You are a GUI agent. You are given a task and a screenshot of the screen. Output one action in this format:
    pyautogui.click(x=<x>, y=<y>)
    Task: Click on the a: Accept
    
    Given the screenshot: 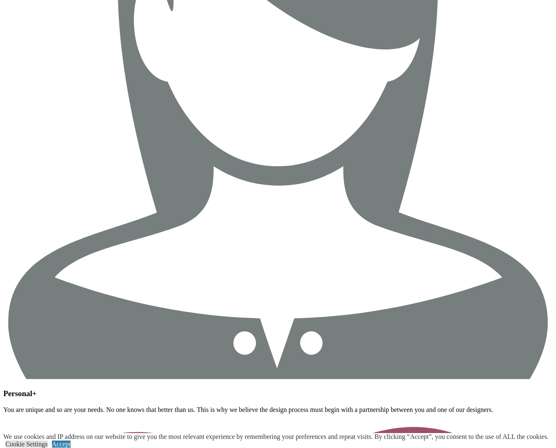 What is the action you would take?
    pyautogui.click(x=61, y=444)
    